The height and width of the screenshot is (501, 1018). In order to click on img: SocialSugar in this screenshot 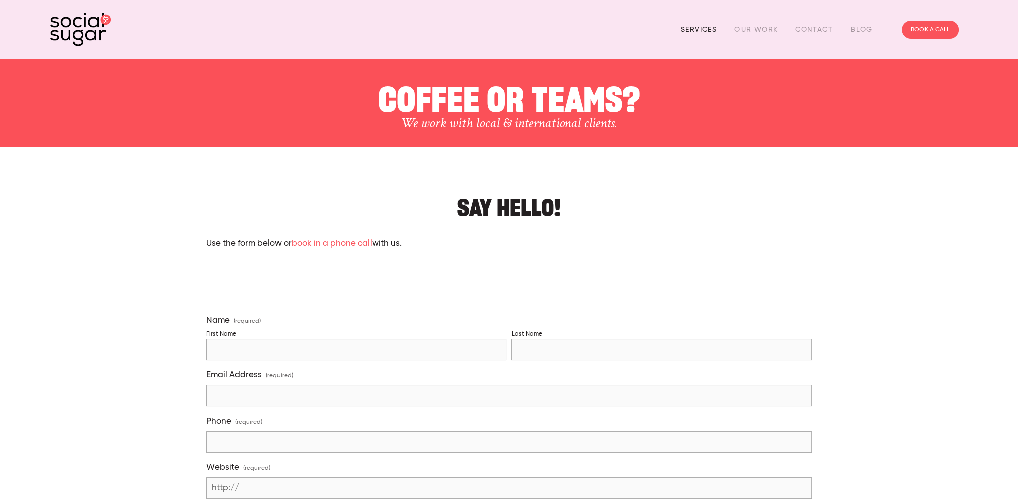, I will do `click(80, 29)`.